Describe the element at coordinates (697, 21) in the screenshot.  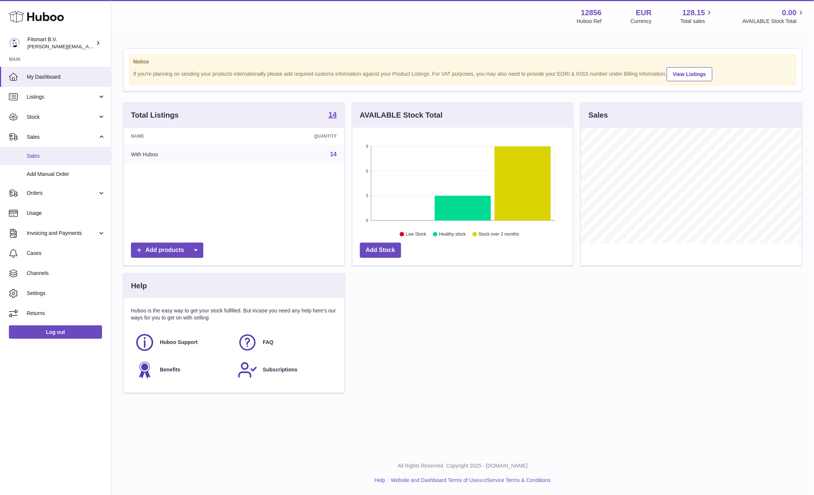
I see `span: Total sales` at that location.